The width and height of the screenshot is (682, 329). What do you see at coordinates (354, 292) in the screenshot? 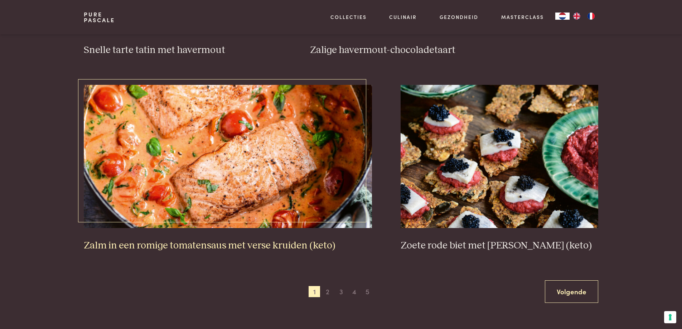
I see `span: 4` at bounding box center [354, 292].